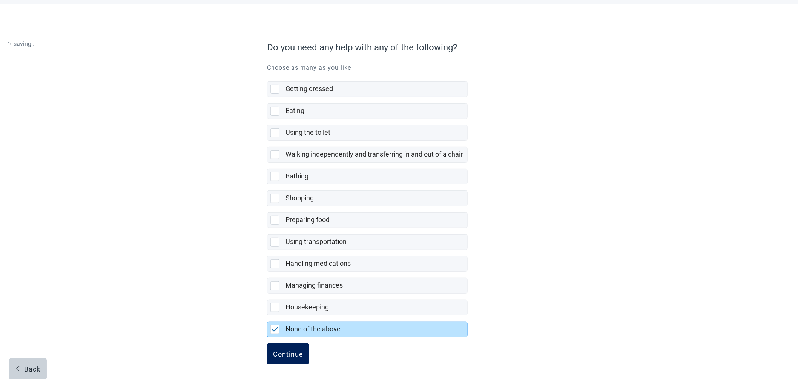 The height and width of the screenshot is (381, 798). I want to click on label: Handling medications, so click(318, 263).